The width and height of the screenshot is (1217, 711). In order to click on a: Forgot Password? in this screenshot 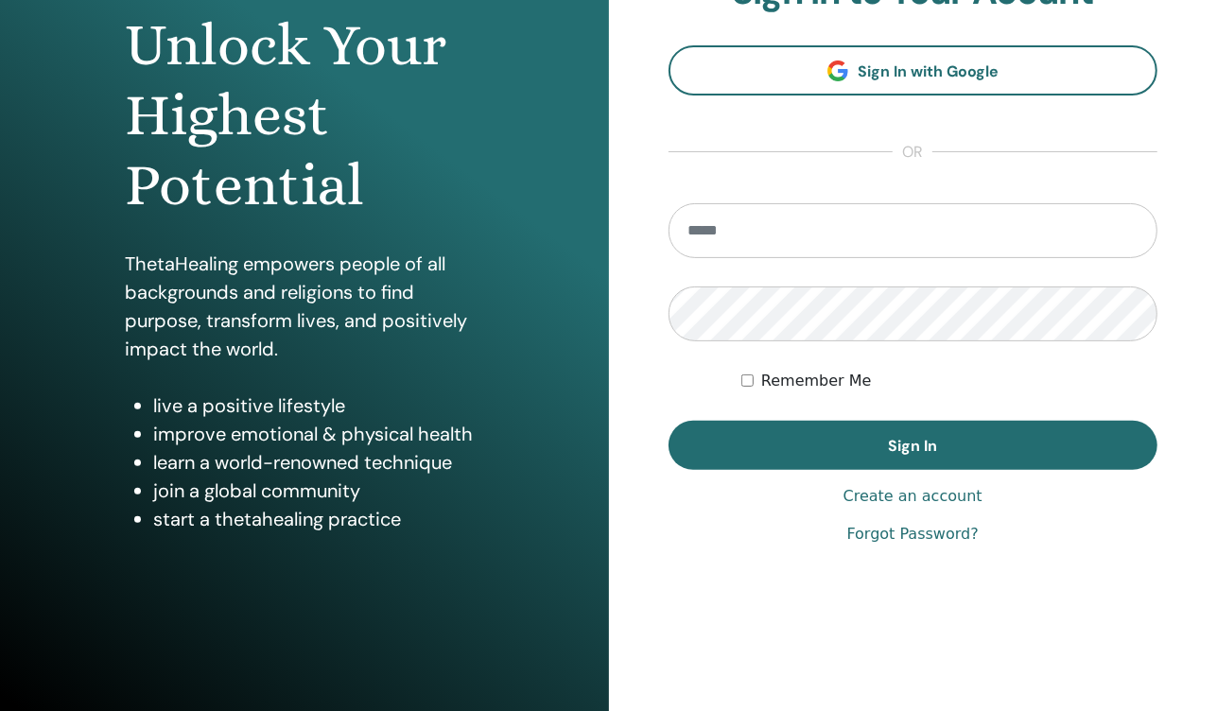, I will do `click(913, 534)`.